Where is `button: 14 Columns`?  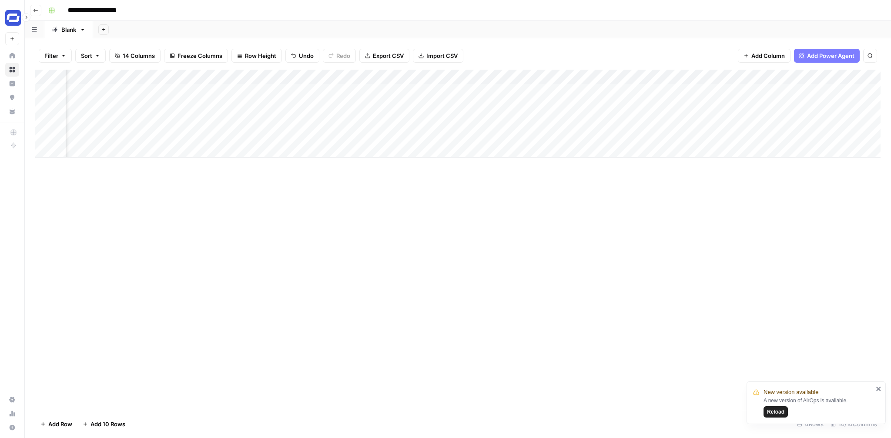 button: 14 Columns is located at coordinates (135, 56).